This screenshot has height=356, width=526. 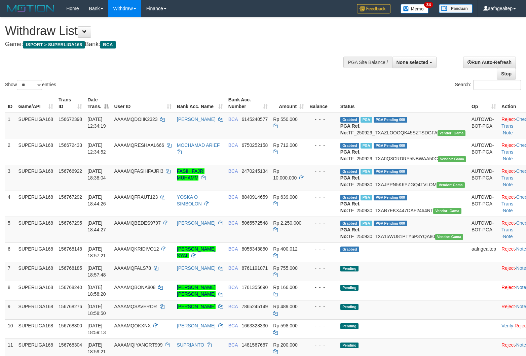 I want to click on input: Search:, so click(x=497, y=85).